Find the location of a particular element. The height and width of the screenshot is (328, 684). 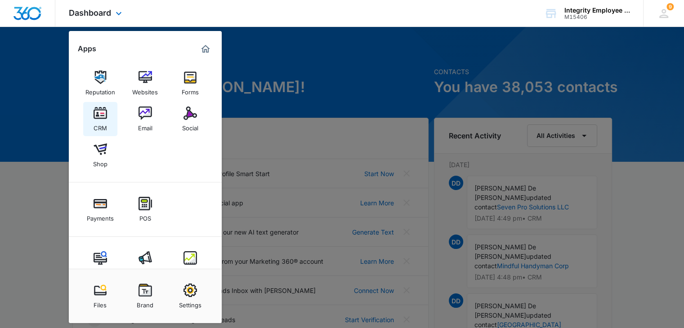

div: Ads is located at coordinates (145, 271).